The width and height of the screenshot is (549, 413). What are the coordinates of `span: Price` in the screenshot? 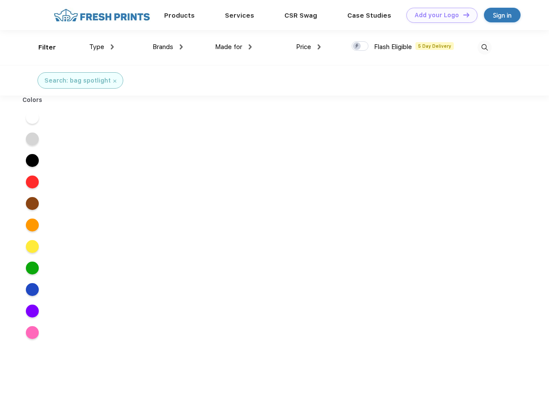 It's located at (303, 47).